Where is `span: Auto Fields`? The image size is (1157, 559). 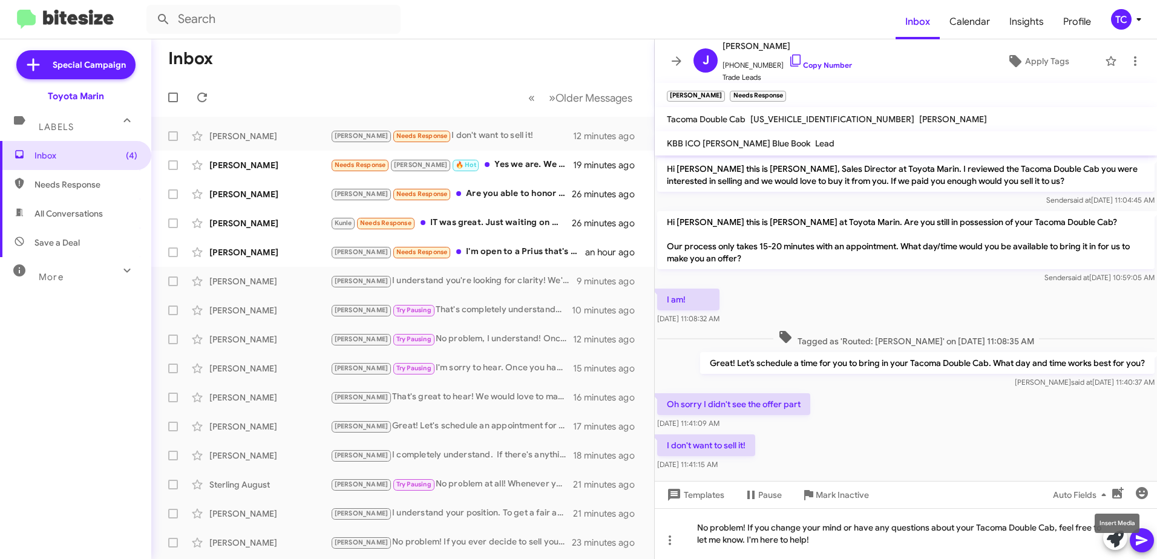
span: Auto Fields is located at coordinates (1082, 495).